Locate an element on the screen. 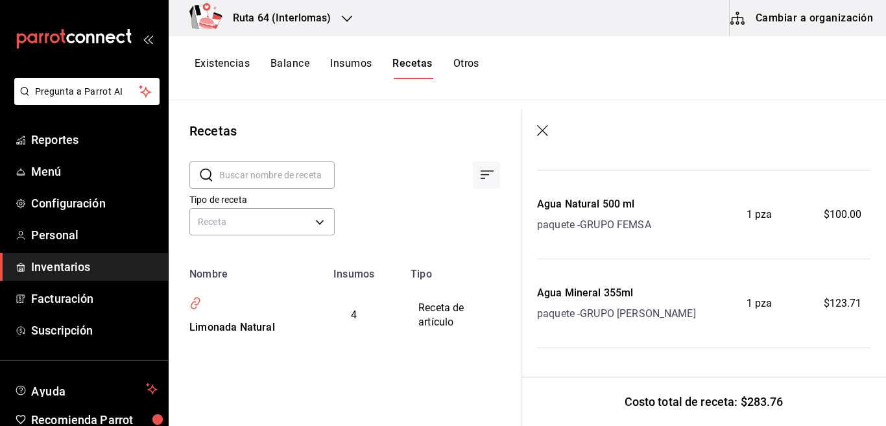 The width and height of the screenshot is (886, 426). h3: Ruta 64 (Interlomas) is located at coordinates (277, 18).